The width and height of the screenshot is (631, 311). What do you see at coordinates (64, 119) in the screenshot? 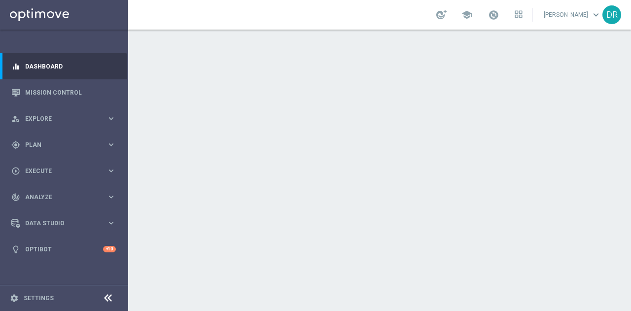
I see `button: person_search Explore keyboard_arrow_right` at bounding box center [64, 119].